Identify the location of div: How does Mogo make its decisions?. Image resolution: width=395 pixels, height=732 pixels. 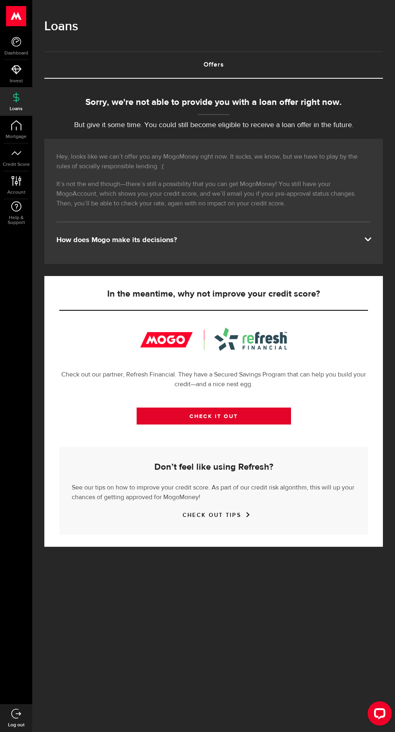
(214, 240).